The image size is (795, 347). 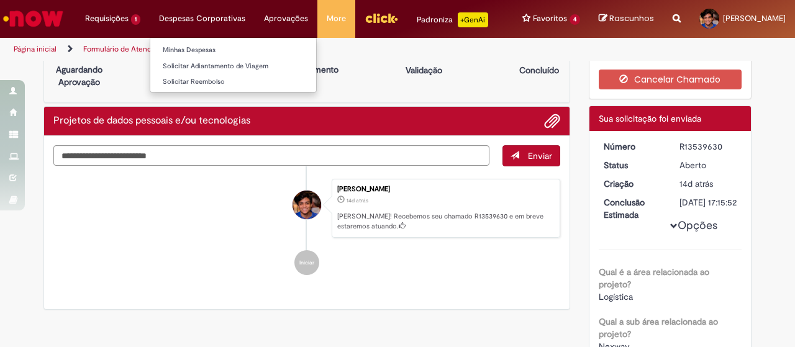 I want to click on dt: Número, so click(x=632, y=147).